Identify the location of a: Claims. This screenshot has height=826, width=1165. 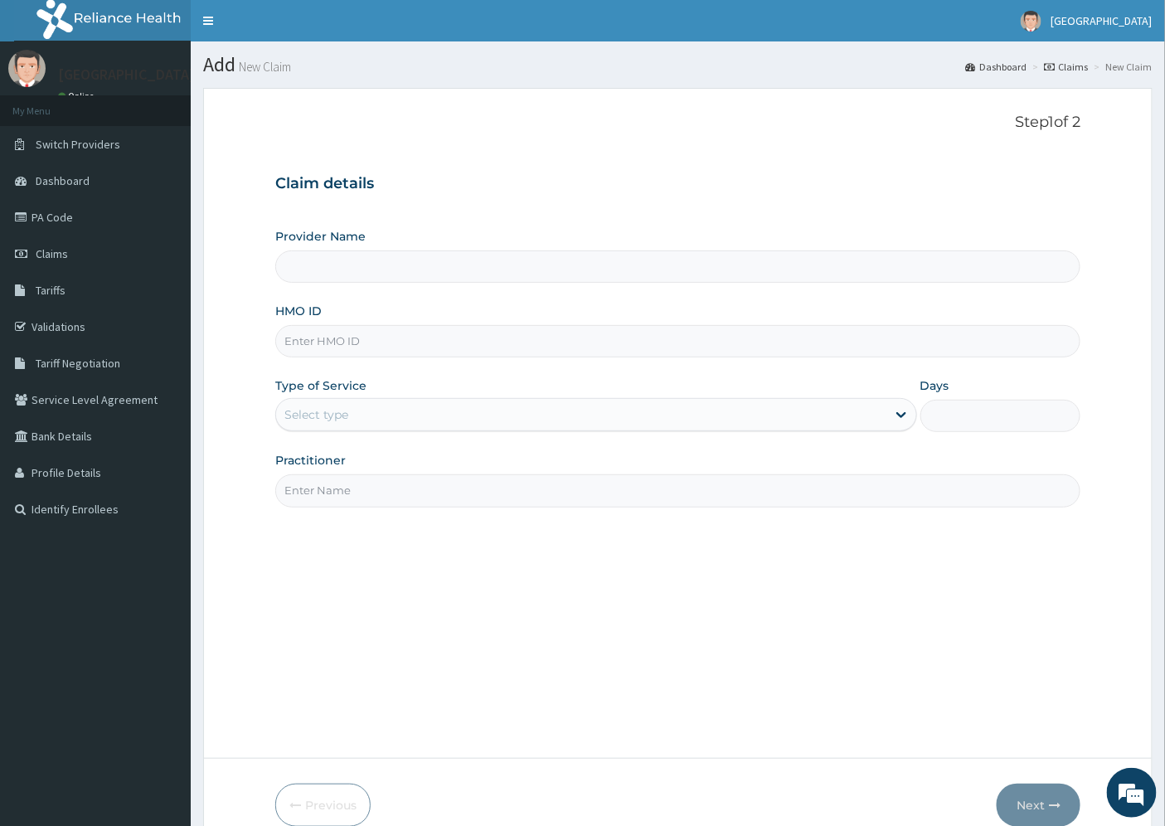
(1066, 66).